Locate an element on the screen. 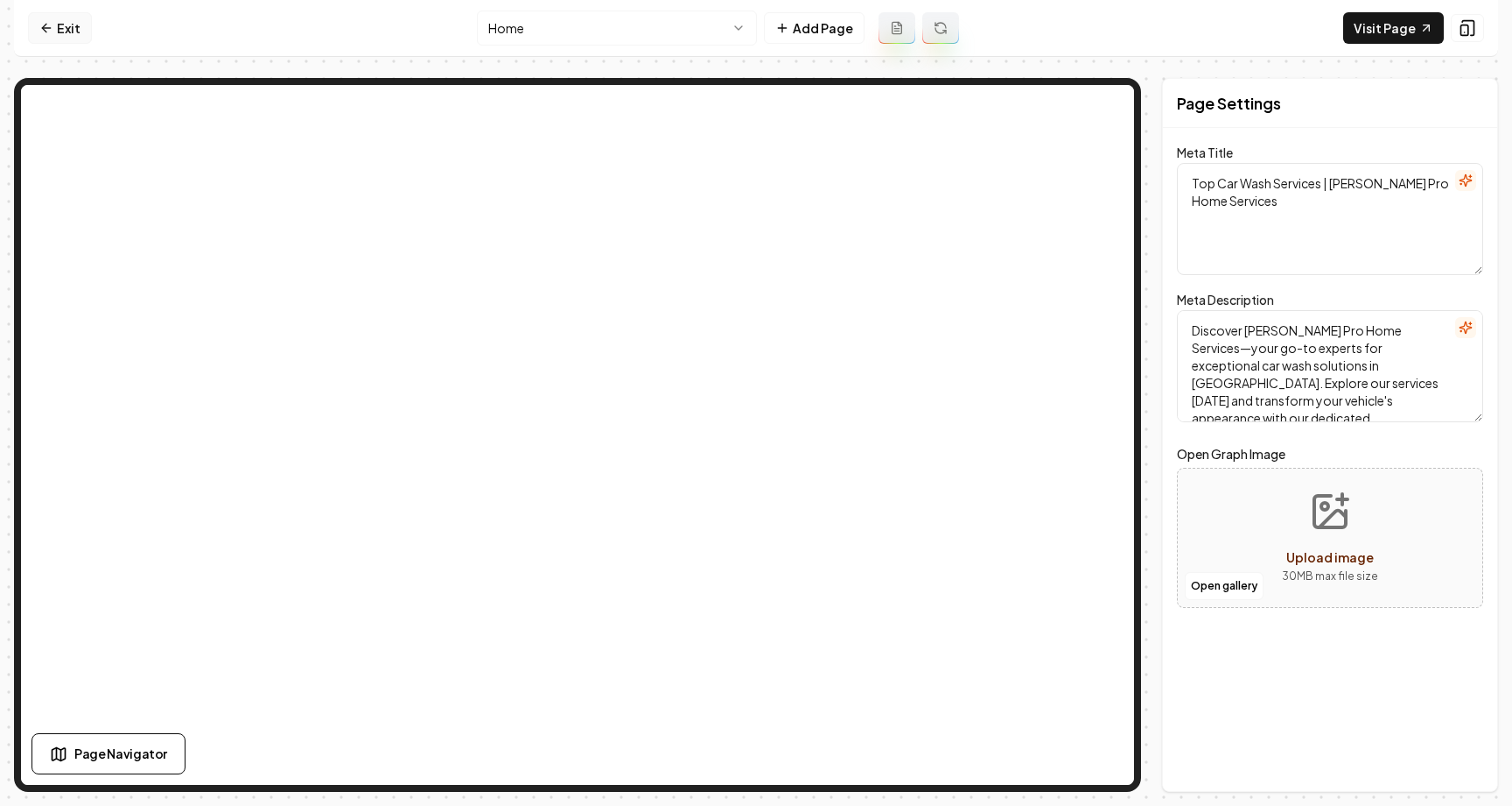 The height and width of the screenshot is (806, 1512). button: Add Page is located at coordinates (814, 28).